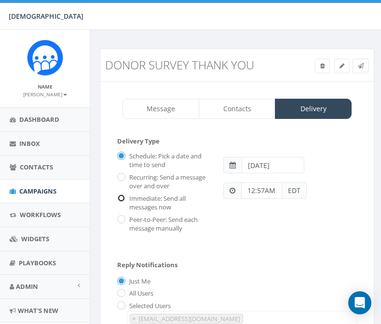 Image resolution: width=381 pixels, height=324 pixels. Describe the element at coordinates (294, 191) in the screenshot. I see `span: EDT` at that location.